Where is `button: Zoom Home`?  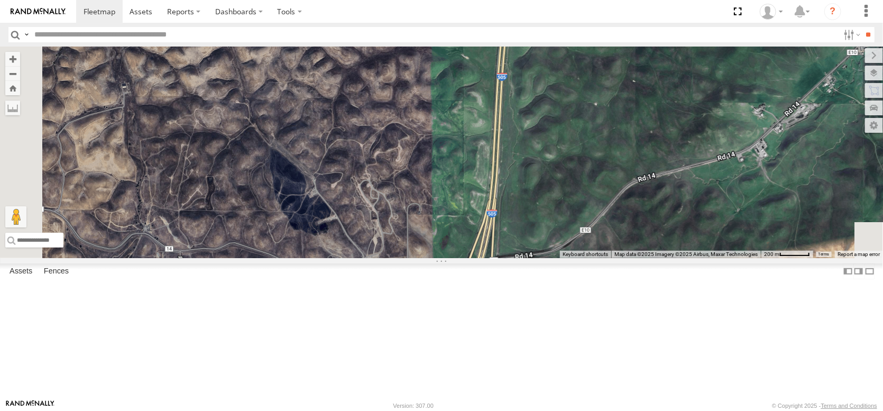 button: Zoom Home is located at coordinates (13, 88).